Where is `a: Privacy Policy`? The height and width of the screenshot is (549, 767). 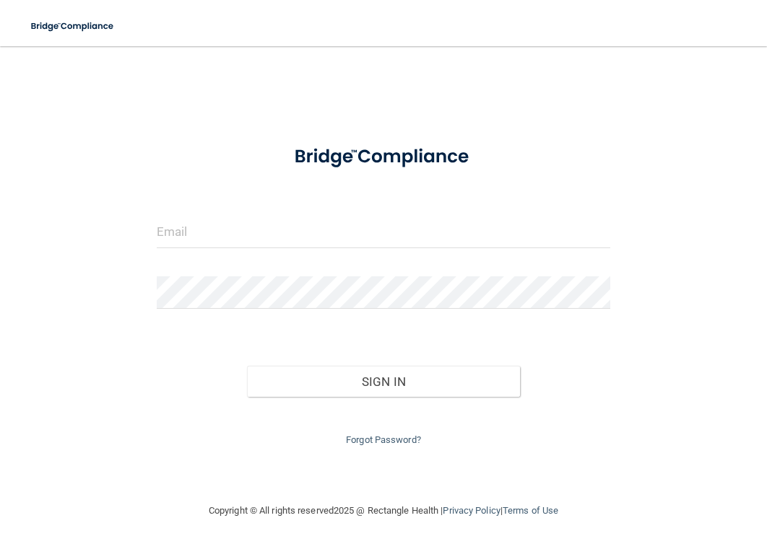 a: Privacy Policy is located at coordinates (471, 510).